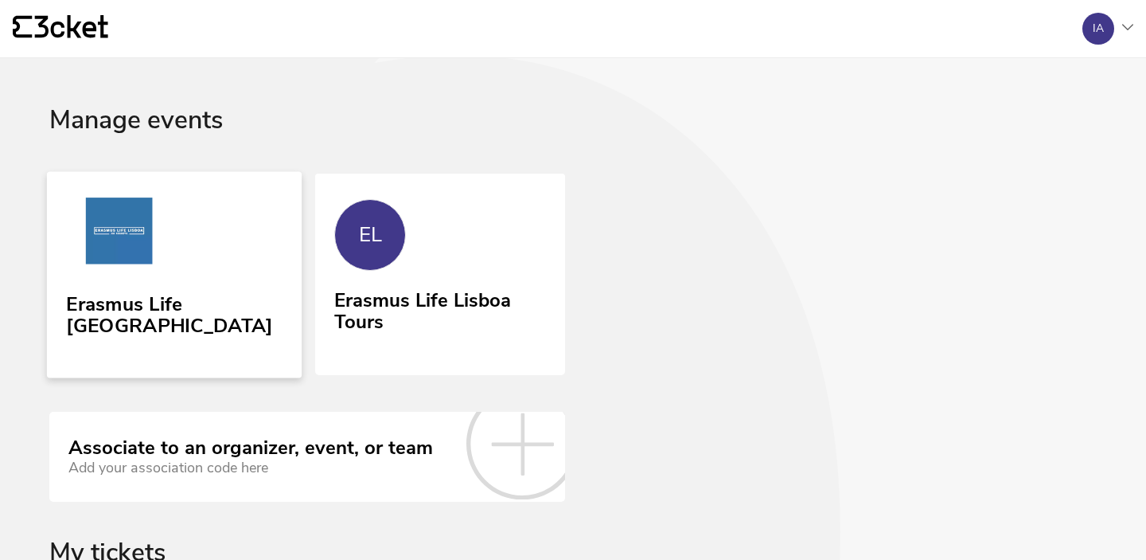 The height and width of the screenshot is (560, 1146). Describe the element at coordinates (370, 235) in the screenshot. I see `div: EL` at that location.